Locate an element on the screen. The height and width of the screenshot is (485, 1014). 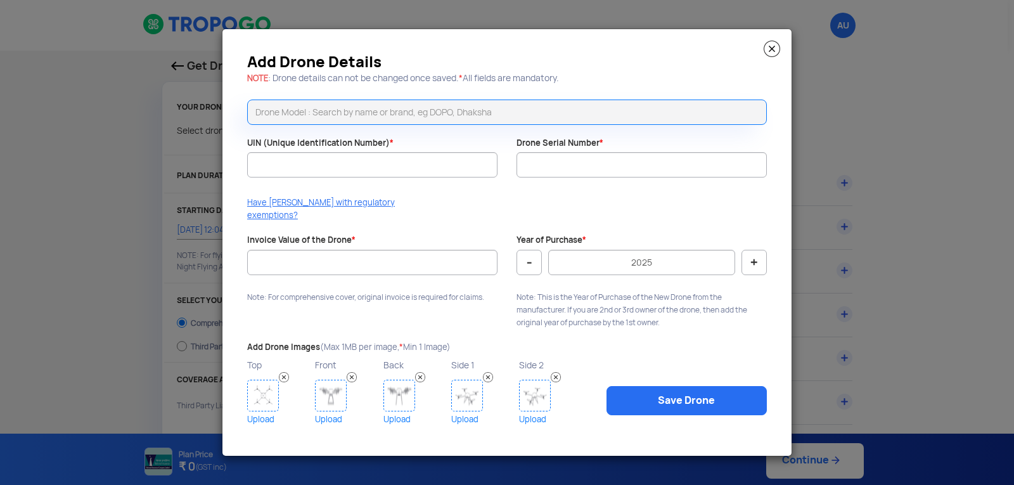
label: Drone Serial Number is located at coordinates (559, 143).